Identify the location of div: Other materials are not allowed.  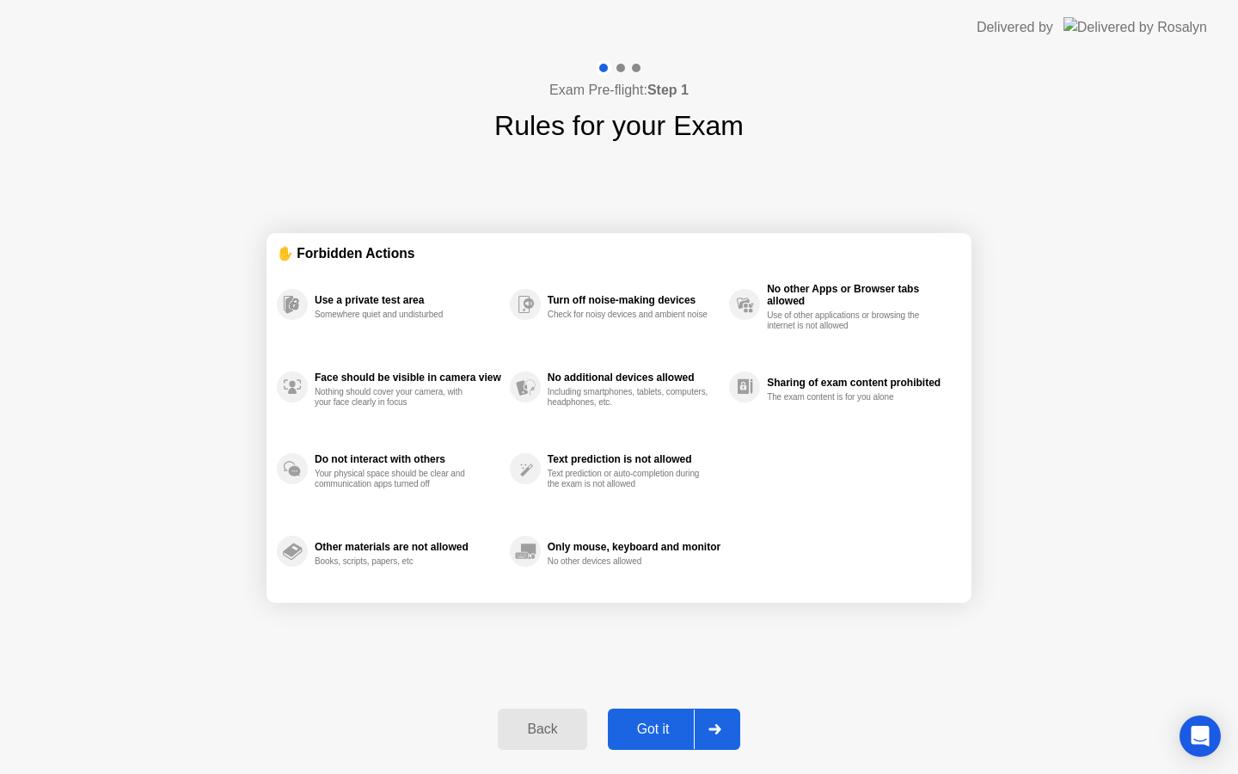
(408, 547).